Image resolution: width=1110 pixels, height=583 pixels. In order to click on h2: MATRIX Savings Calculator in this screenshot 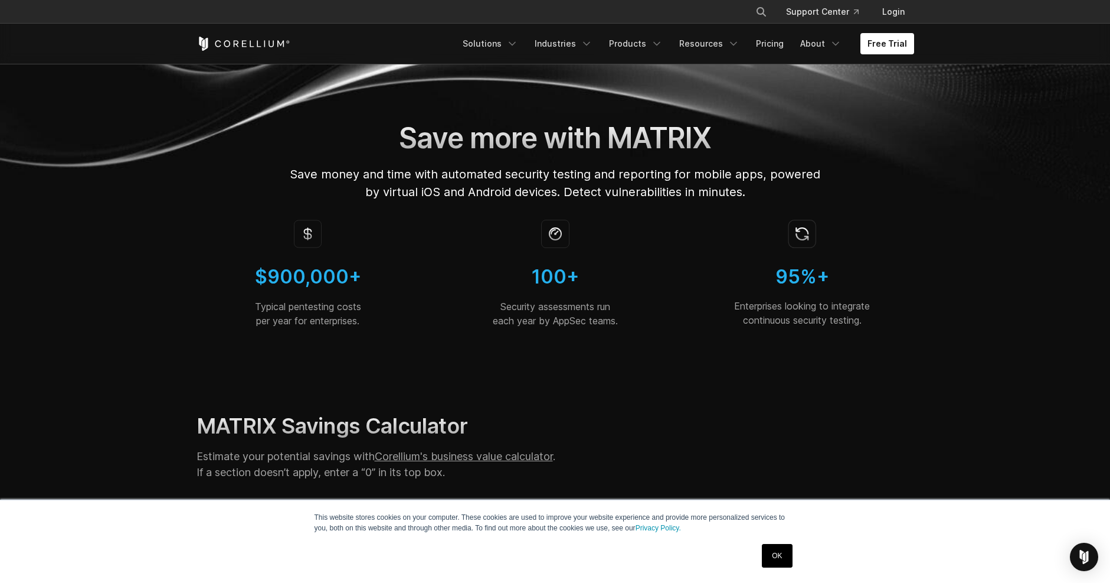, I will do `click(432, 426)`.